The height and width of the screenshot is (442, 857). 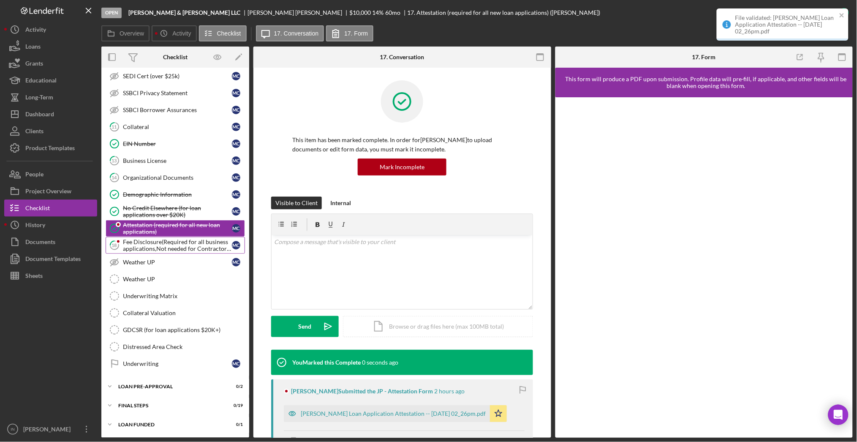 I want to click on div: No Credit Elsewhere (for loan applications over $20K), so click(x=177, y=211).